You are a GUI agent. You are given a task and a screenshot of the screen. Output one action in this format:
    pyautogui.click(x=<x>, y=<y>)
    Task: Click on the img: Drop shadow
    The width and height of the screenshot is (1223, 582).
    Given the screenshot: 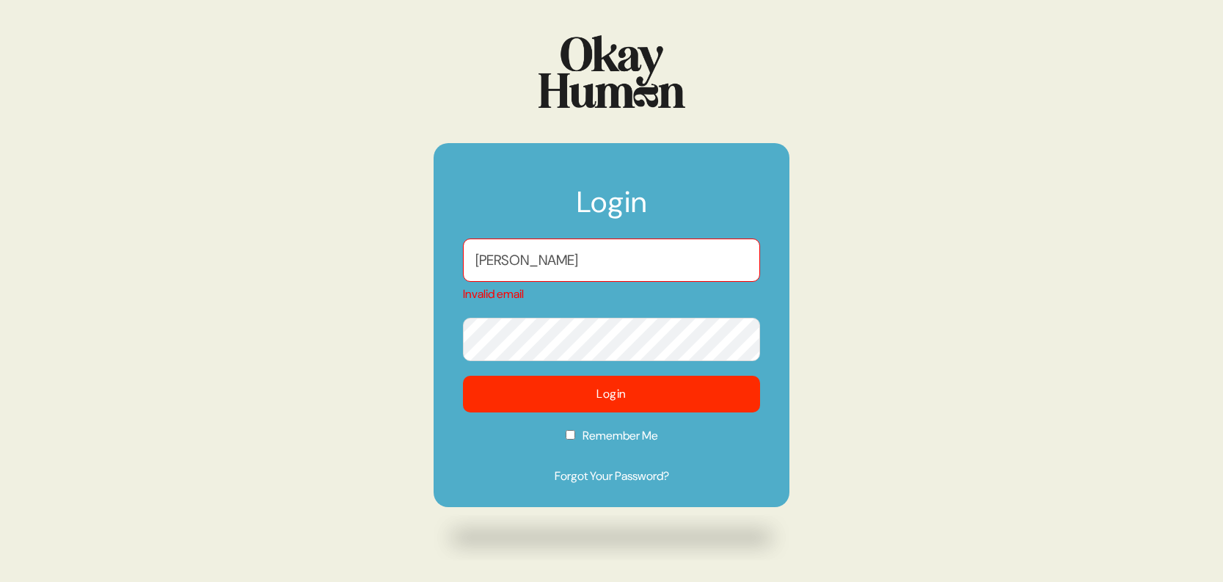 What is the action you would take?
    pyautogui.click(x=611, y=537)
    